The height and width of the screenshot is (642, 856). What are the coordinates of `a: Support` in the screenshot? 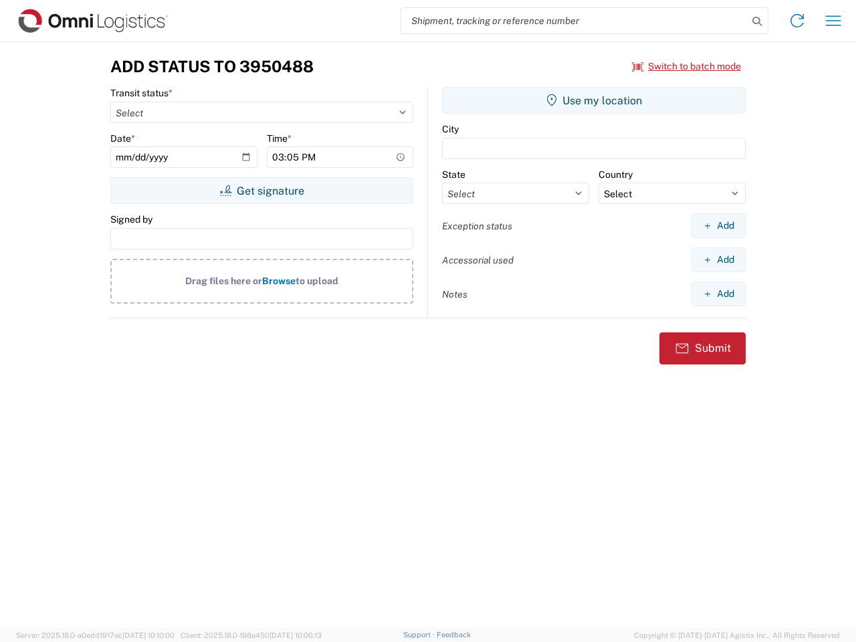 It's located at (420, 635).